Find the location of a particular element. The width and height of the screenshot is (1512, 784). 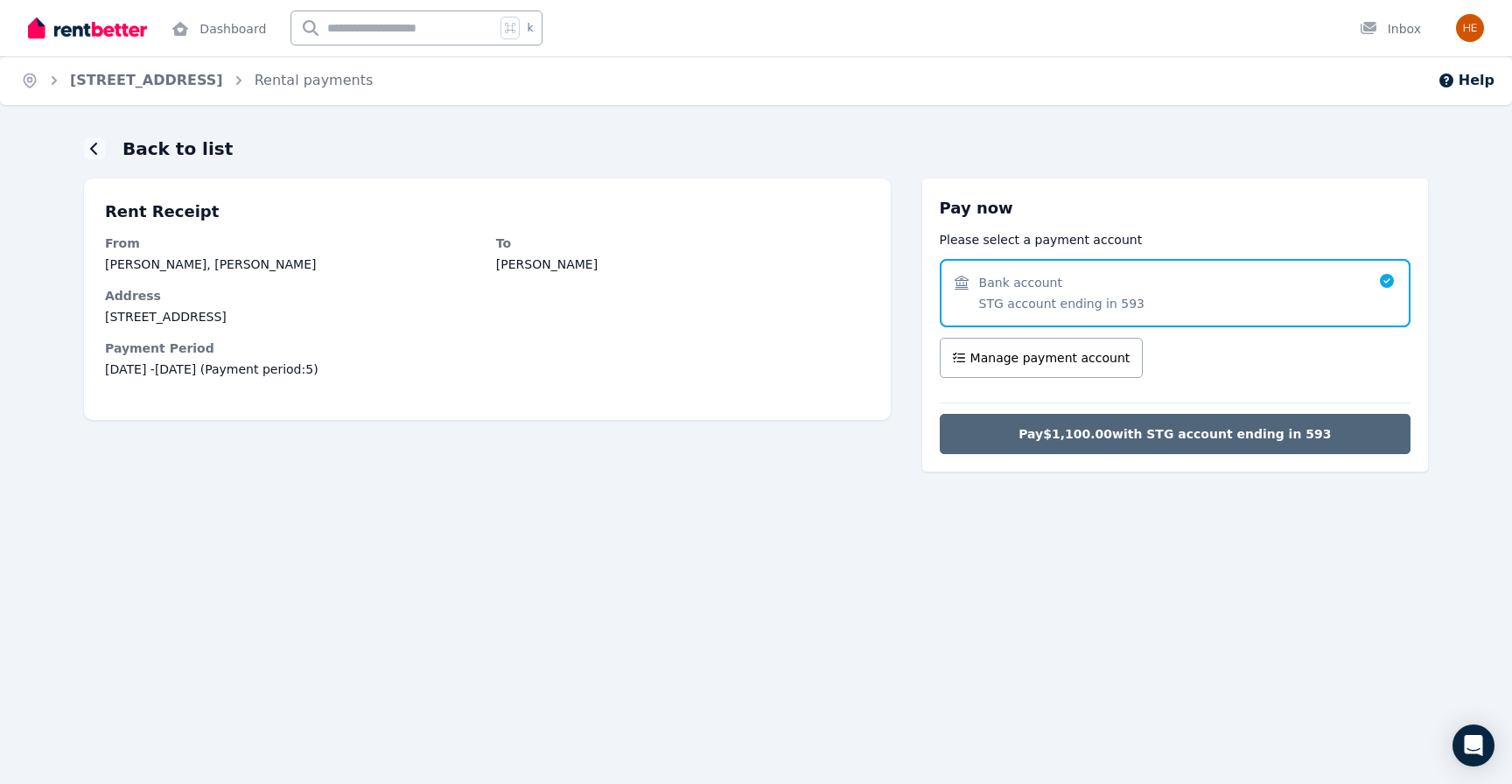

span: Pay $1,100.00 with STG account ending in 593 is located at coordinates (1174, 434).